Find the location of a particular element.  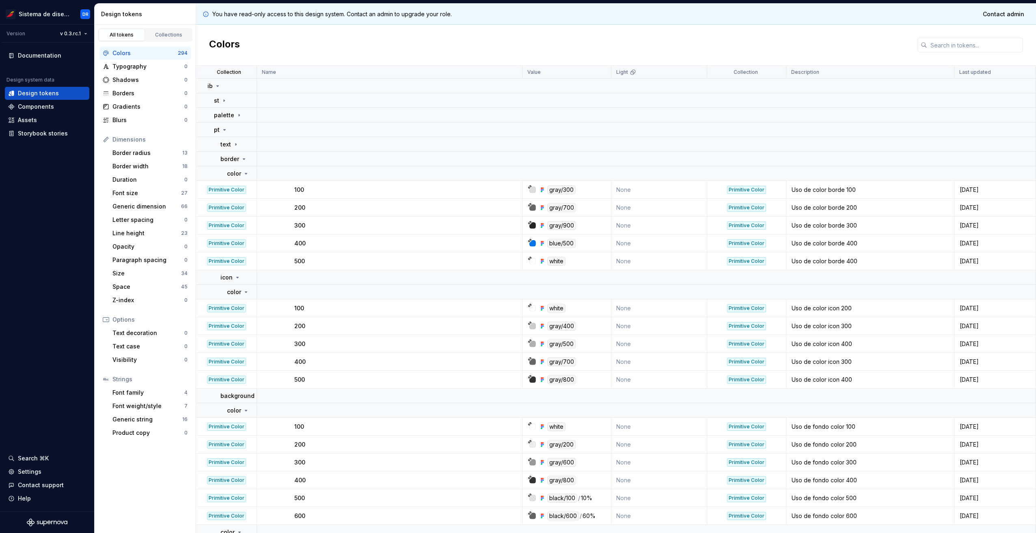

a: Space45 is located at coordinates (150, 287).